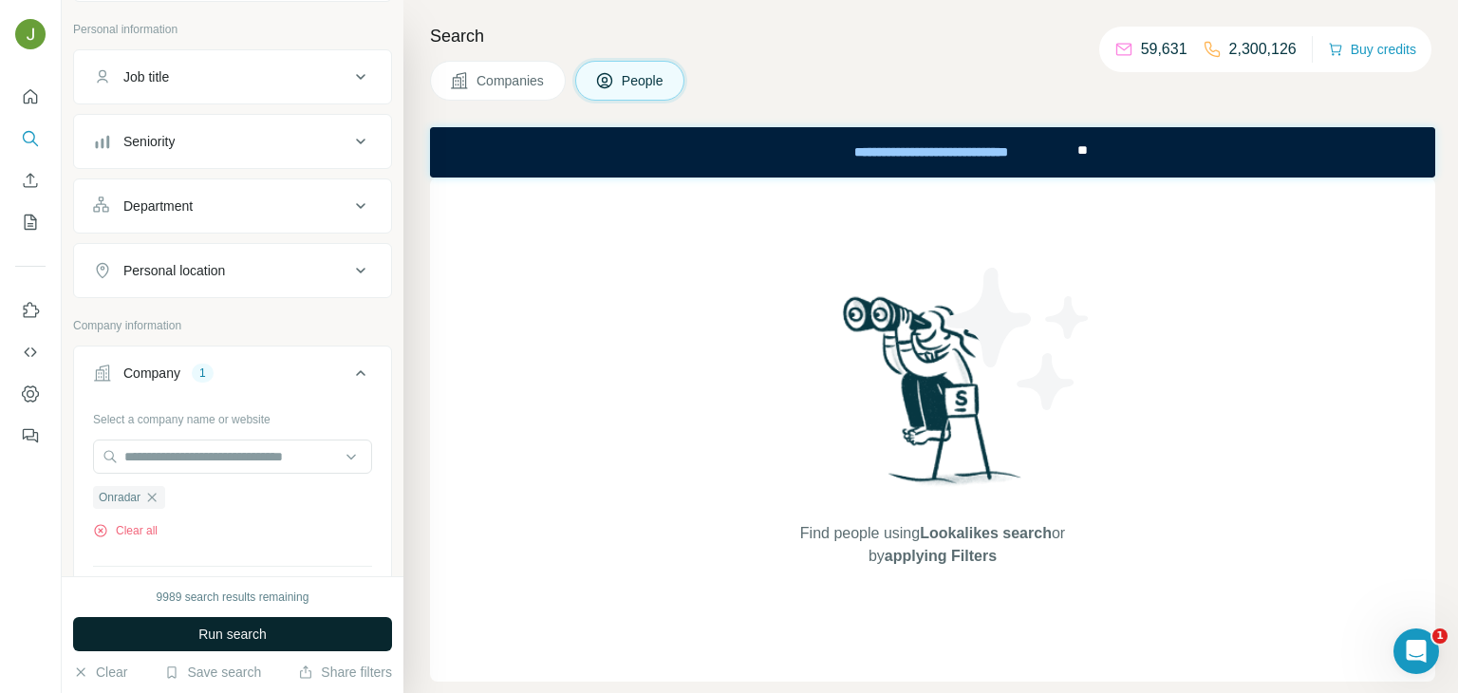 The height and width of the screenshot is (693, 1458). I want to click on button: Clear all, so click(125, 531).